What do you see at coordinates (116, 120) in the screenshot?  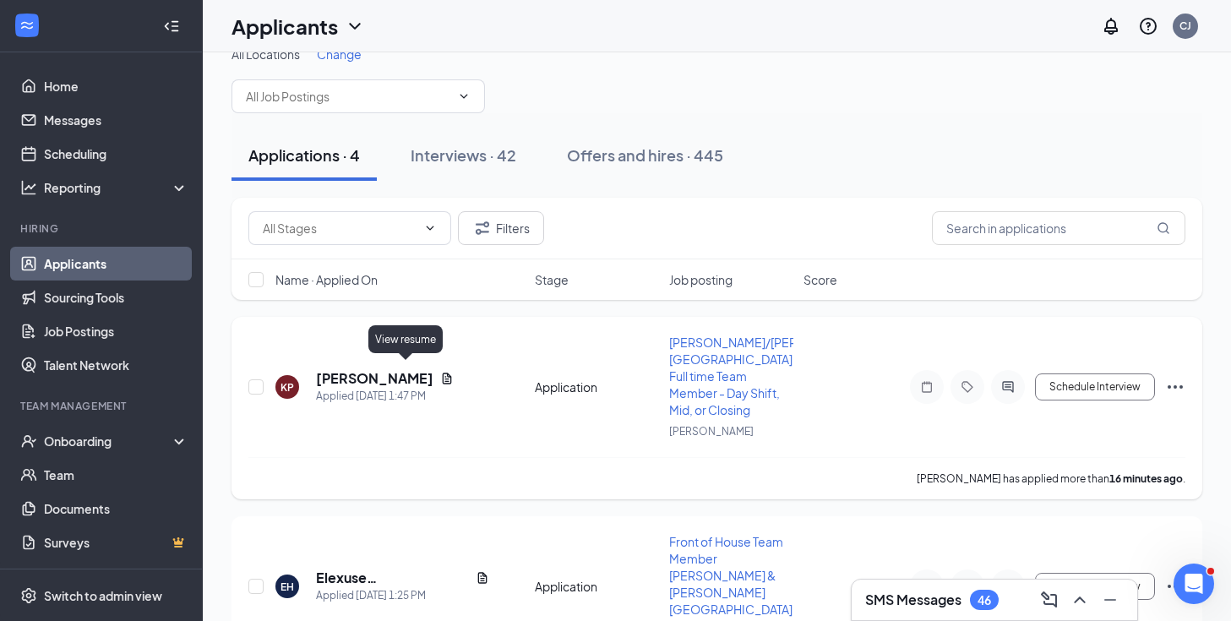 I see `a: Messages` at bounding box center [116, 120].